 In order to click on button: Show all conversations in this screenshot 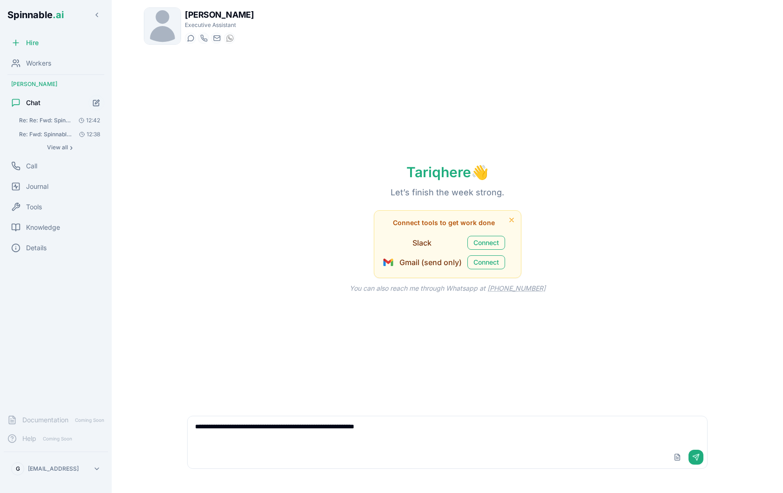, I will do `click(60, 148)`.